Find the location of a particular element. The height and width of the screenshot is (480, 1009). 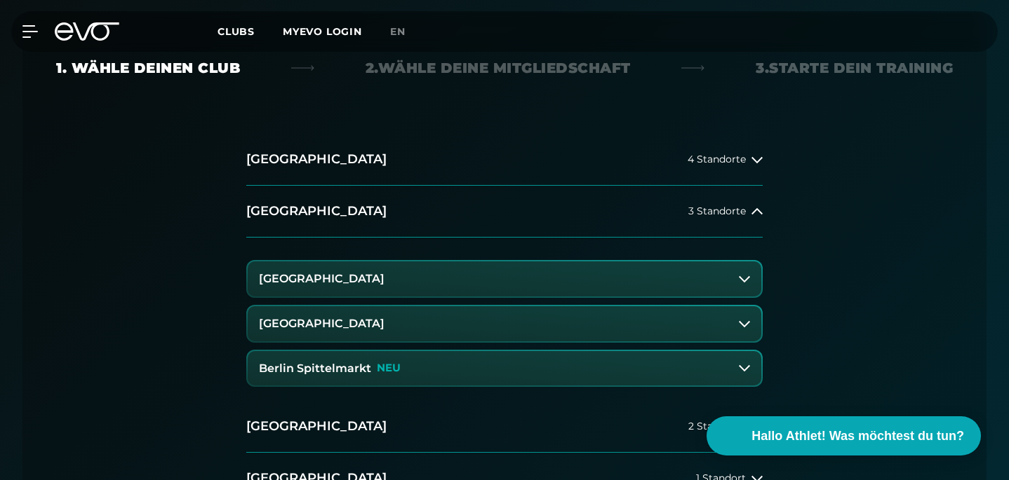

span: Clubs is located at coordinates (236, 32).